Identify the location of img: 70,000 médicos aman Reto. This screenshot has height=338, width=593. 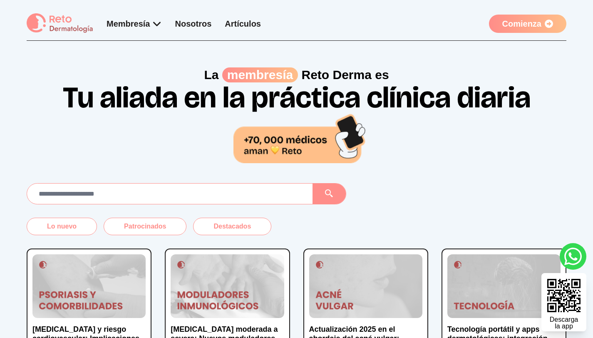
(300, 137).